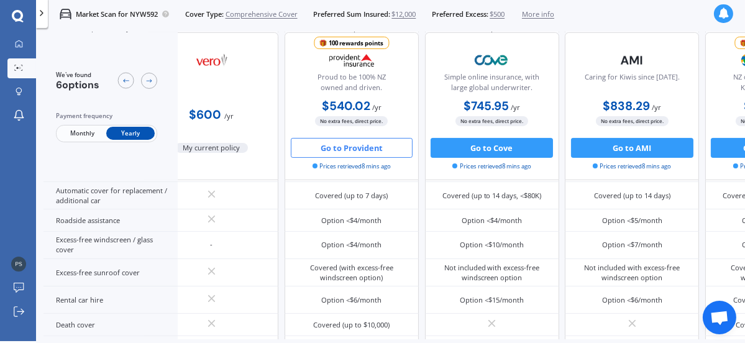  I want to click on img: Provident.png, so click(352, 60).